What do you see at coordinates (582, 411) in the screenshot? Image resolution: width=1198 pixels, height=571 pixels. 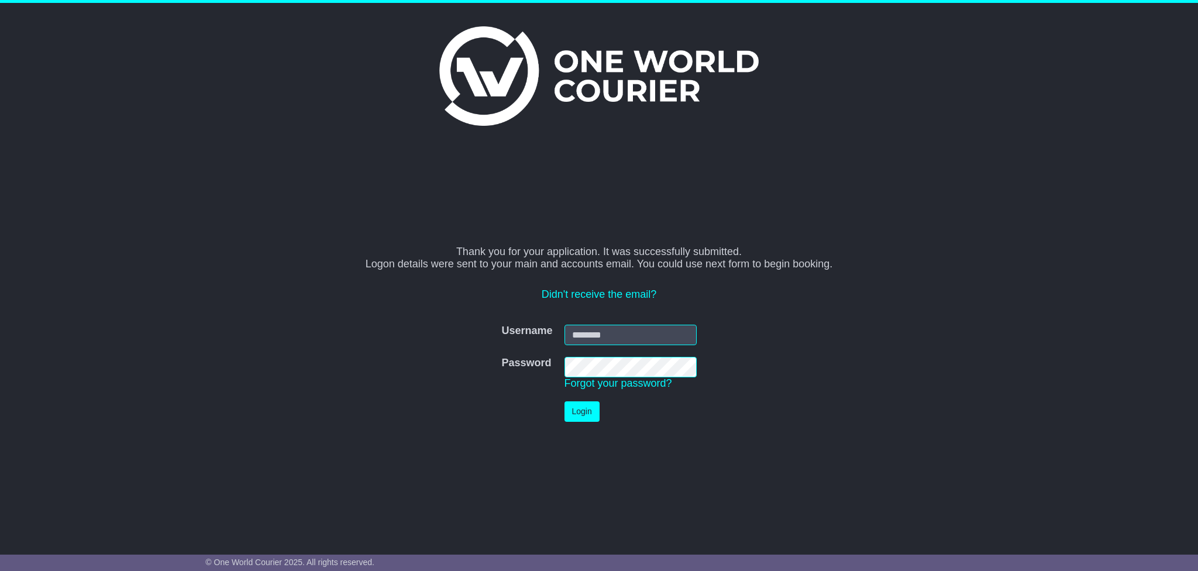 I see `button: Login` at bounding box center [582, 411].